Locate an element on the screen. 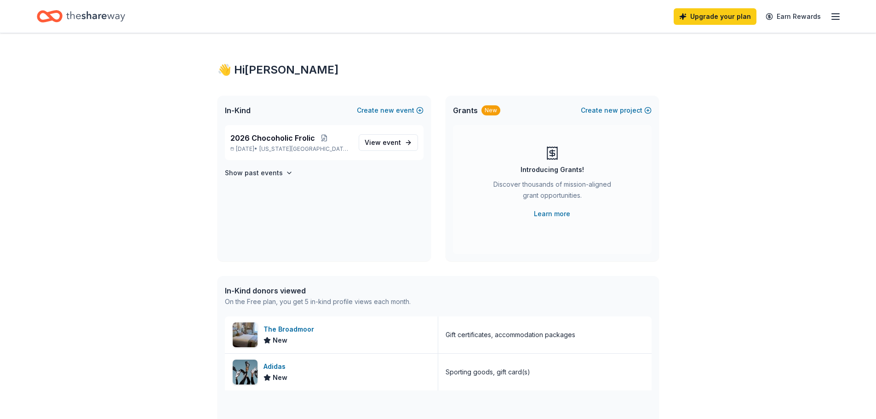  span: Grants is located at coordinates (465, 110).